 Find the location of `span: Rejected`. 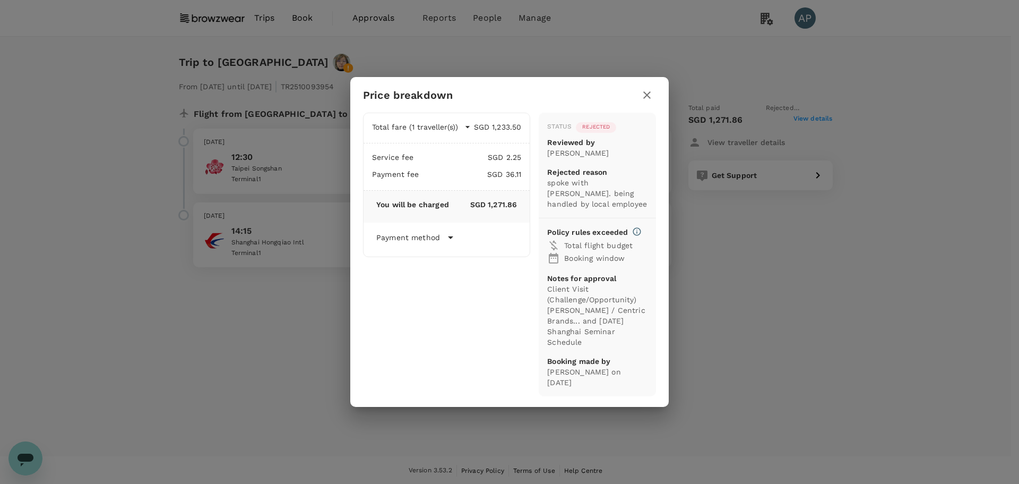

span: Rejected is located at coordinates (596, 127).